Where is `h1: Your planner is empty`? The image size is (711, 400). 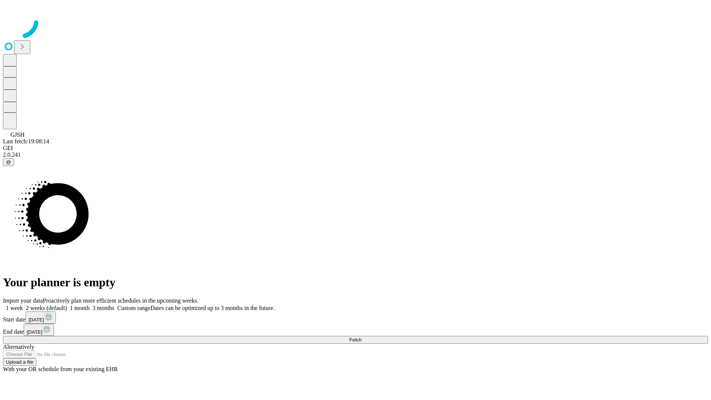
h1: Your planner is empty is located at coordinates (355, 282).